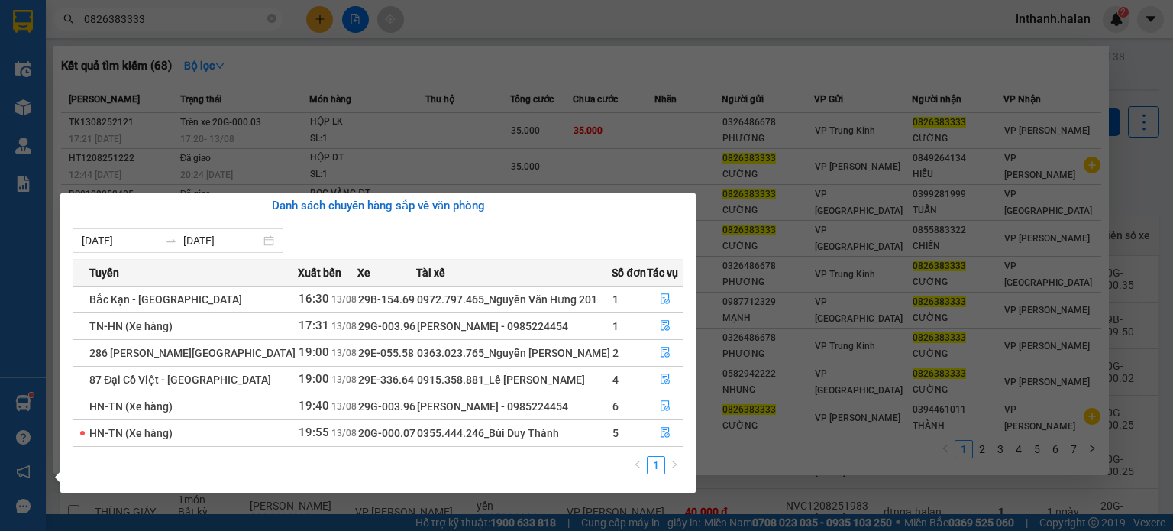 This screenshot has width=1173, height=531. What do you see at coordinates (386, 380) in the screenshot?
I see `span: 29E-336.64` at bounding box center [386, 380].